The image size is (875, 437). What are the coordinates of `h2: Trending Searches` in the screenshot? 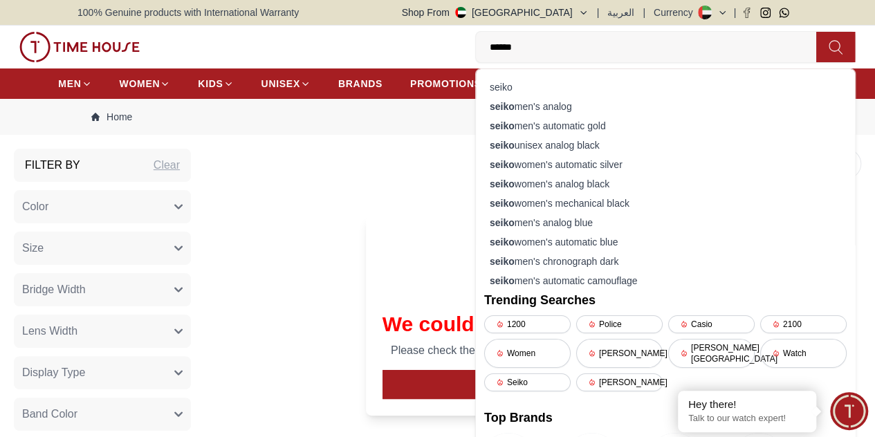 It's located at (665, 300).